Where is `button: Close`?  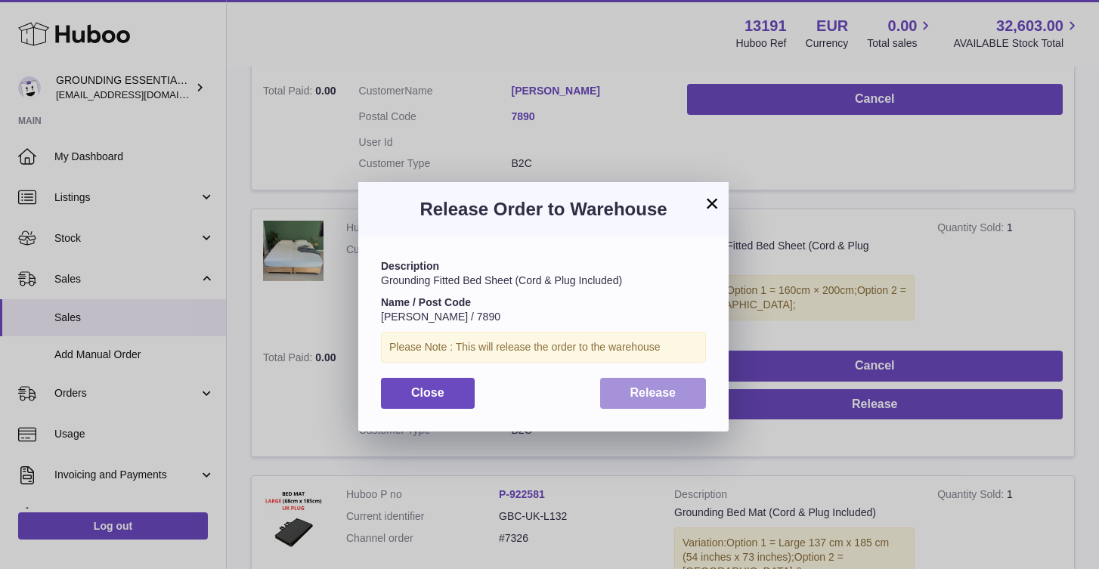 button: Close is located at coordinates (428, 393).